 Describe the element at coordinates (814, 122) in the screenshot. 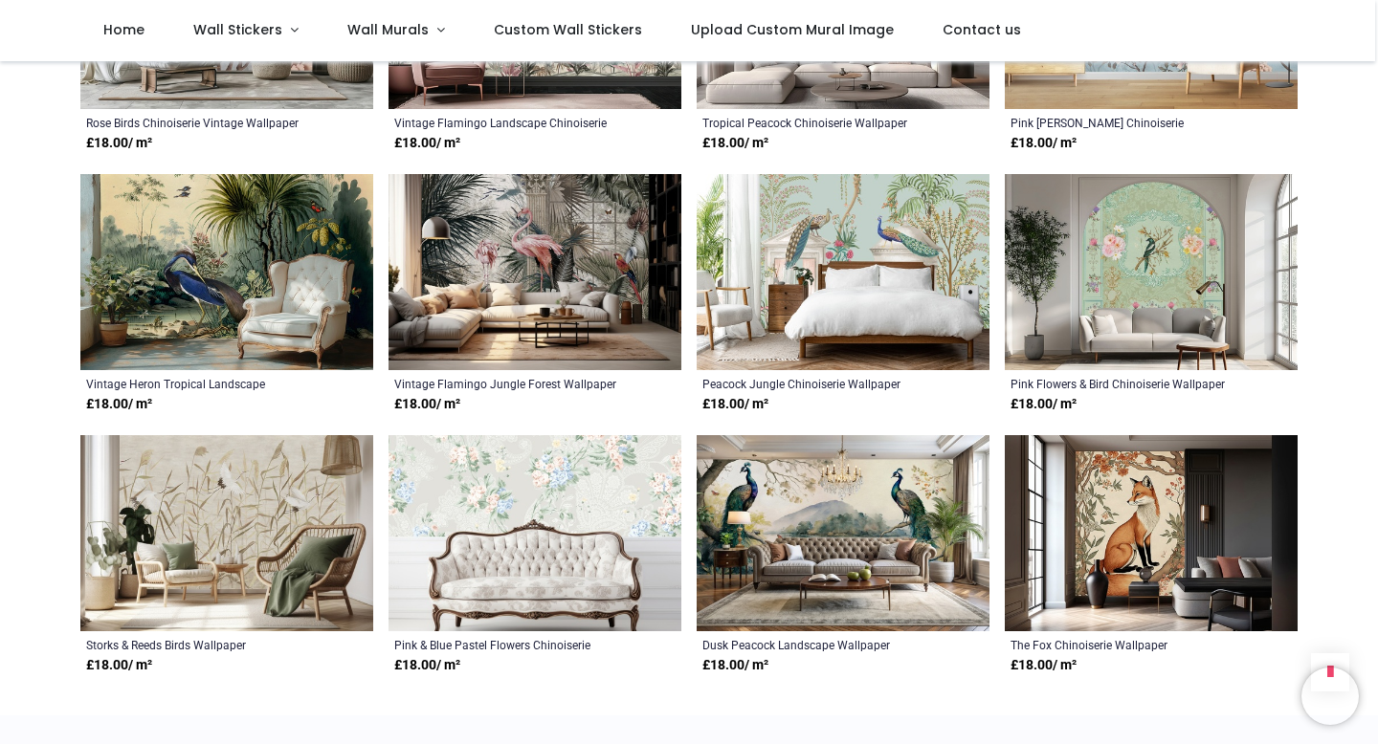

I see `div: Tropical Peacock Chinoiserie Wallpaper` at that location.